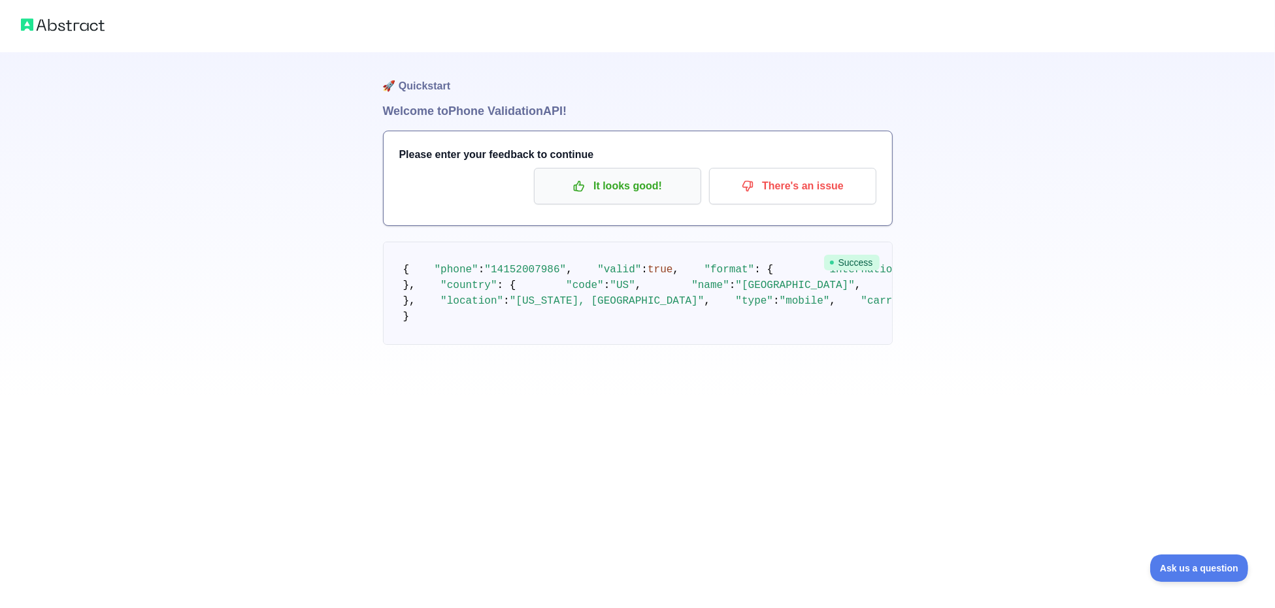  I want to click on span: "international", so click(870, 270).